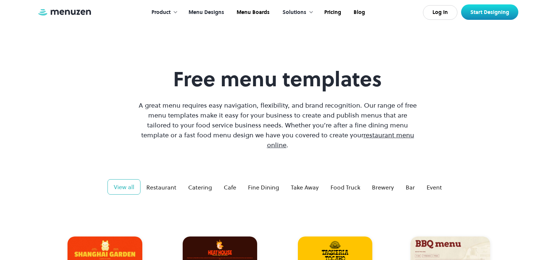  What do you see at coordinates (253, 12) in the screenshot?
I see `a: Menu Boards` at bounding box center [253, 12].